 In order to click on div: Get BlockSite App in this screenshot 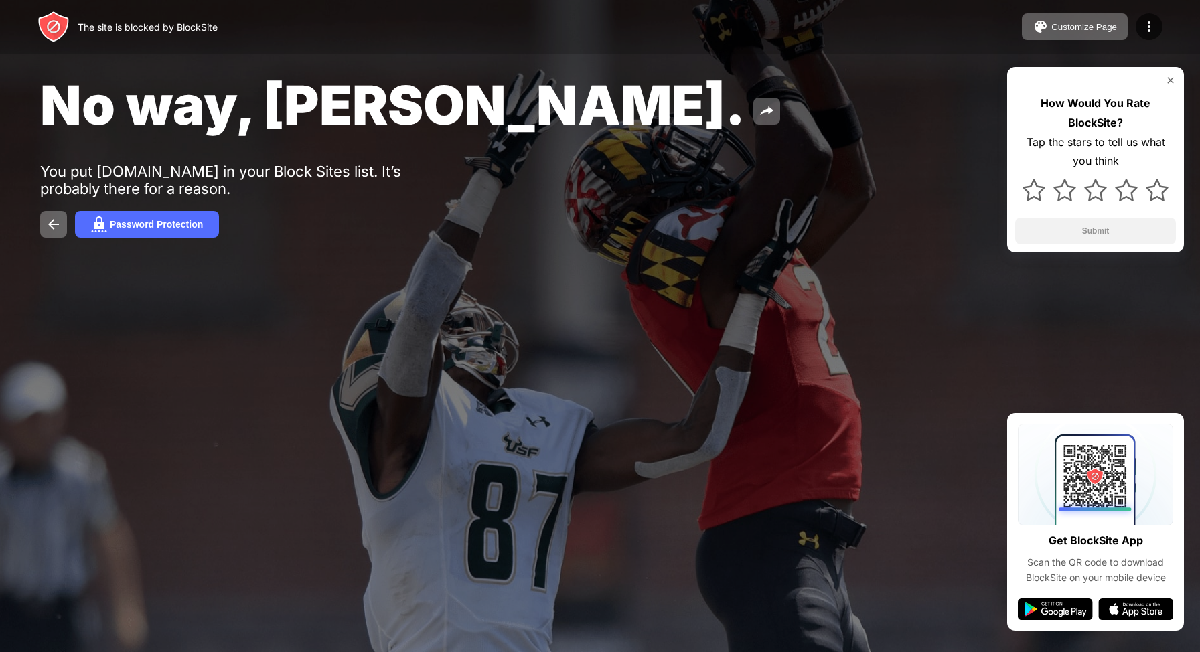, I will do `click(1095, 540)`.